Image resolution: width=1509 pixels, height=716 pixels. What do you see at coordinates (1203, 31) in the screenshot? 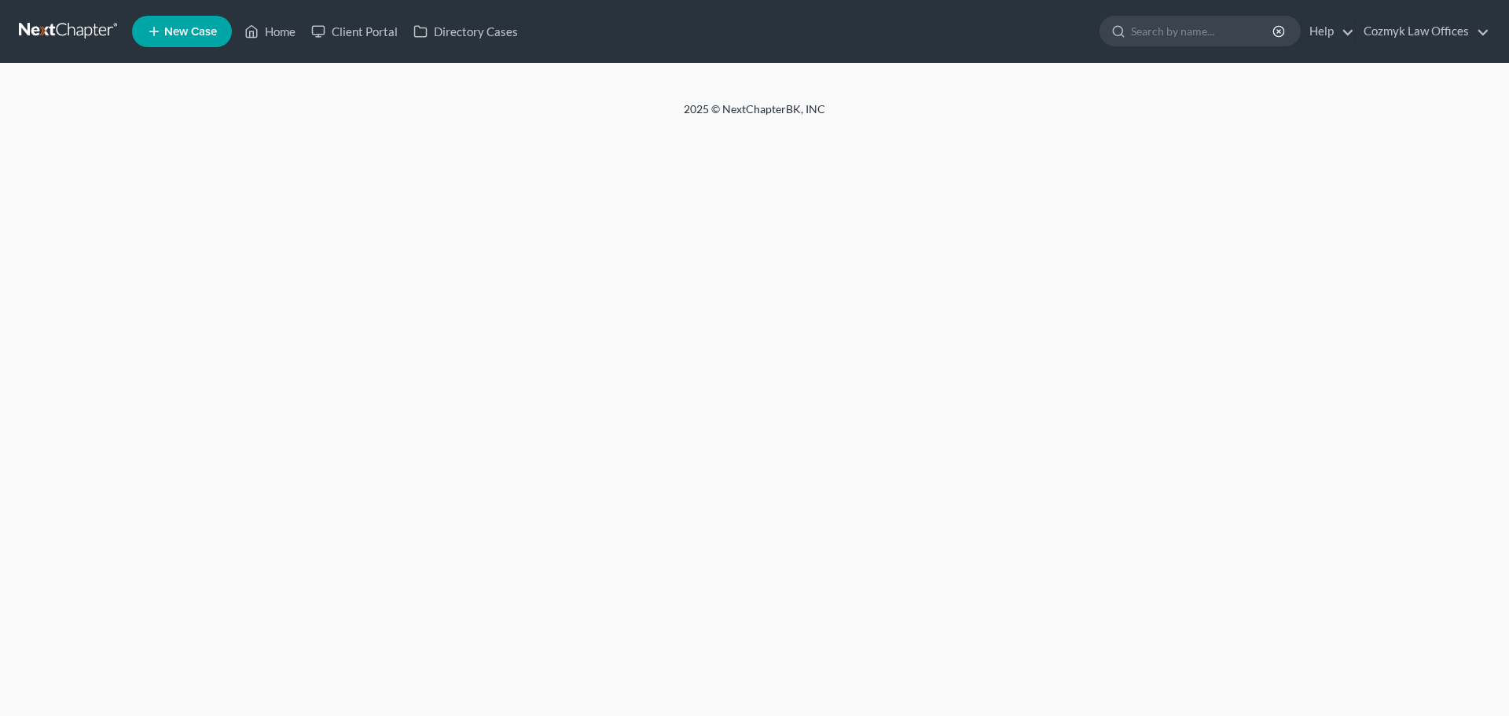
I see `input: Search by name...` at bounding box center [1203, 31].